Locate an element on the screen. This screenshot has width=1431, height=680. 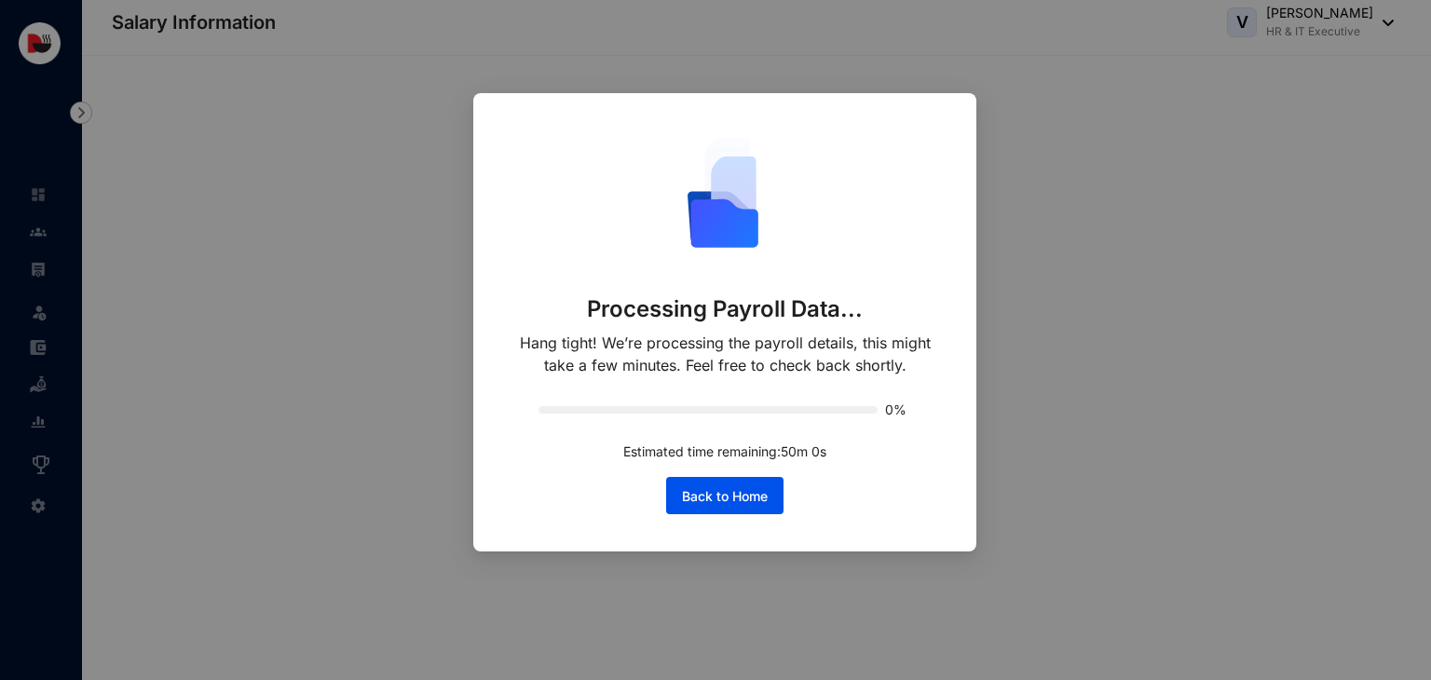
p: Processing Payroll Data... is located at coordinates (725, 309).